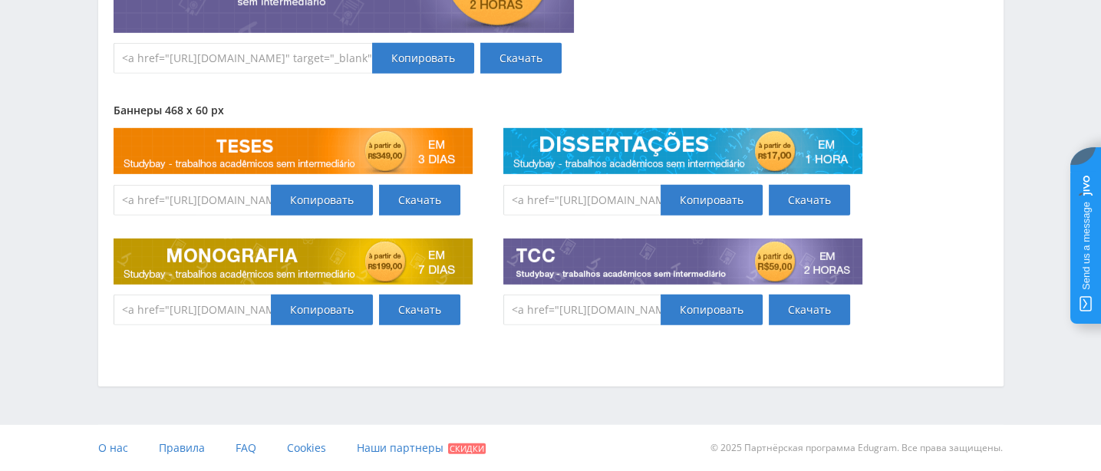 This screenshot has height=471, width=1101. I want to click on span: Наши партнеры, so click(400, 447).